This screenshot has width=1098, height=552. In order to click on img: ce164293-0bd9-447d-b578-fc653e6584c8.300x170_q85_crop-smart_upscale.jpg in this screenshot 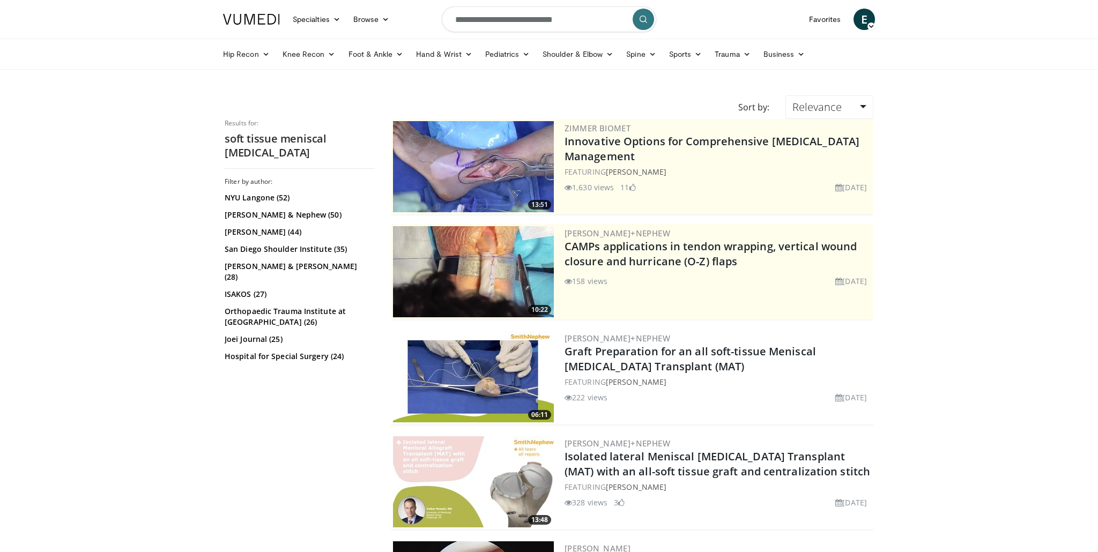, I will do `click(473, 167)`.